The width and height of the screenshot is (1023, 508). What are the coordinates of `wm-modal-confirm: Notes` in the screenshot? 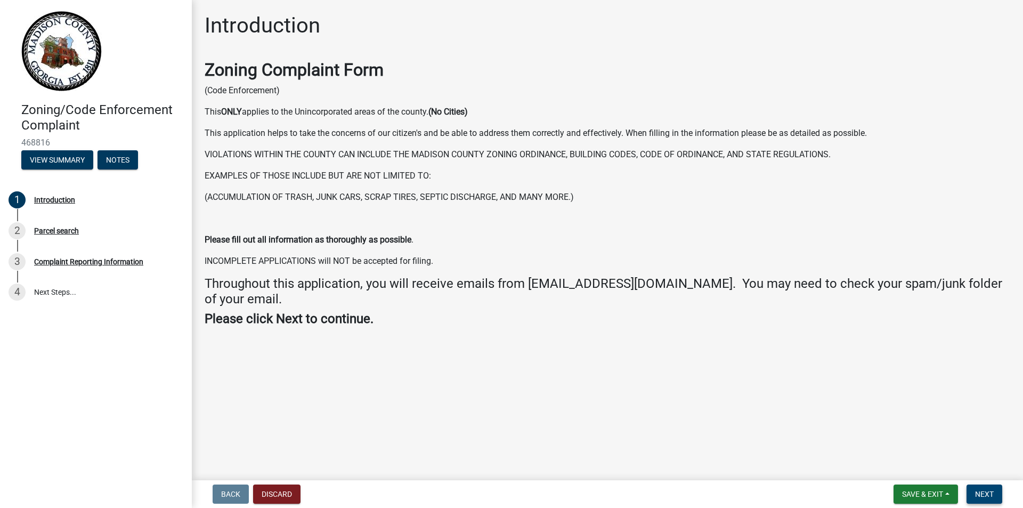 It's located at (118, 160).